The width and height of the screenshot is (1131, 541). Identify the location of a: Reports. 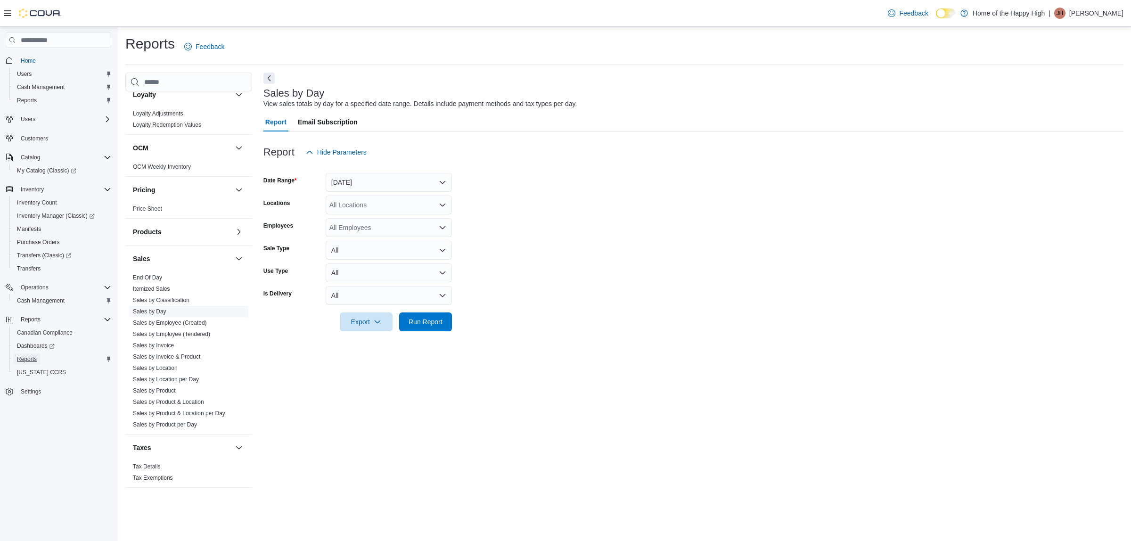
(27, 100).